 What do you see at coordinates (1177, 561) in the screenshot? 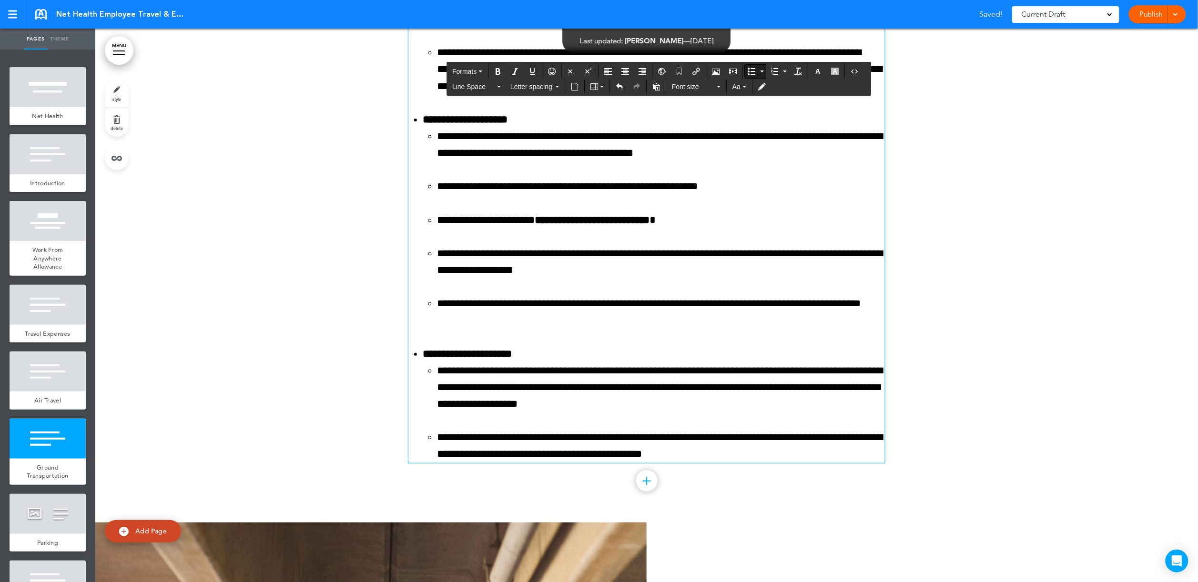
I see `div: Open Intercom Messenger` at bounding box center [1177, 561].